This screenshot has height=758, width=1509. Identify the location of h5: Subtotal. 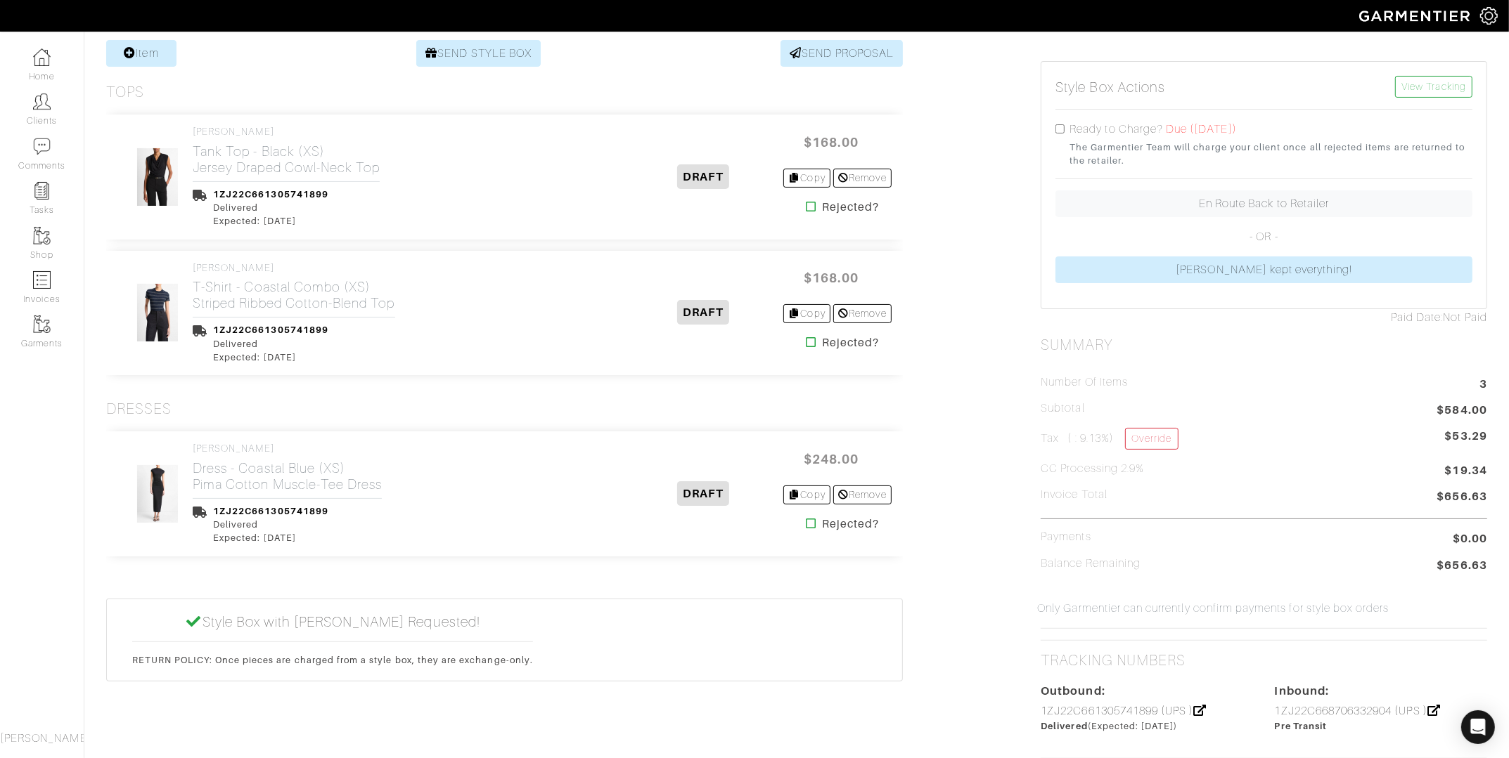
(1062, 408).